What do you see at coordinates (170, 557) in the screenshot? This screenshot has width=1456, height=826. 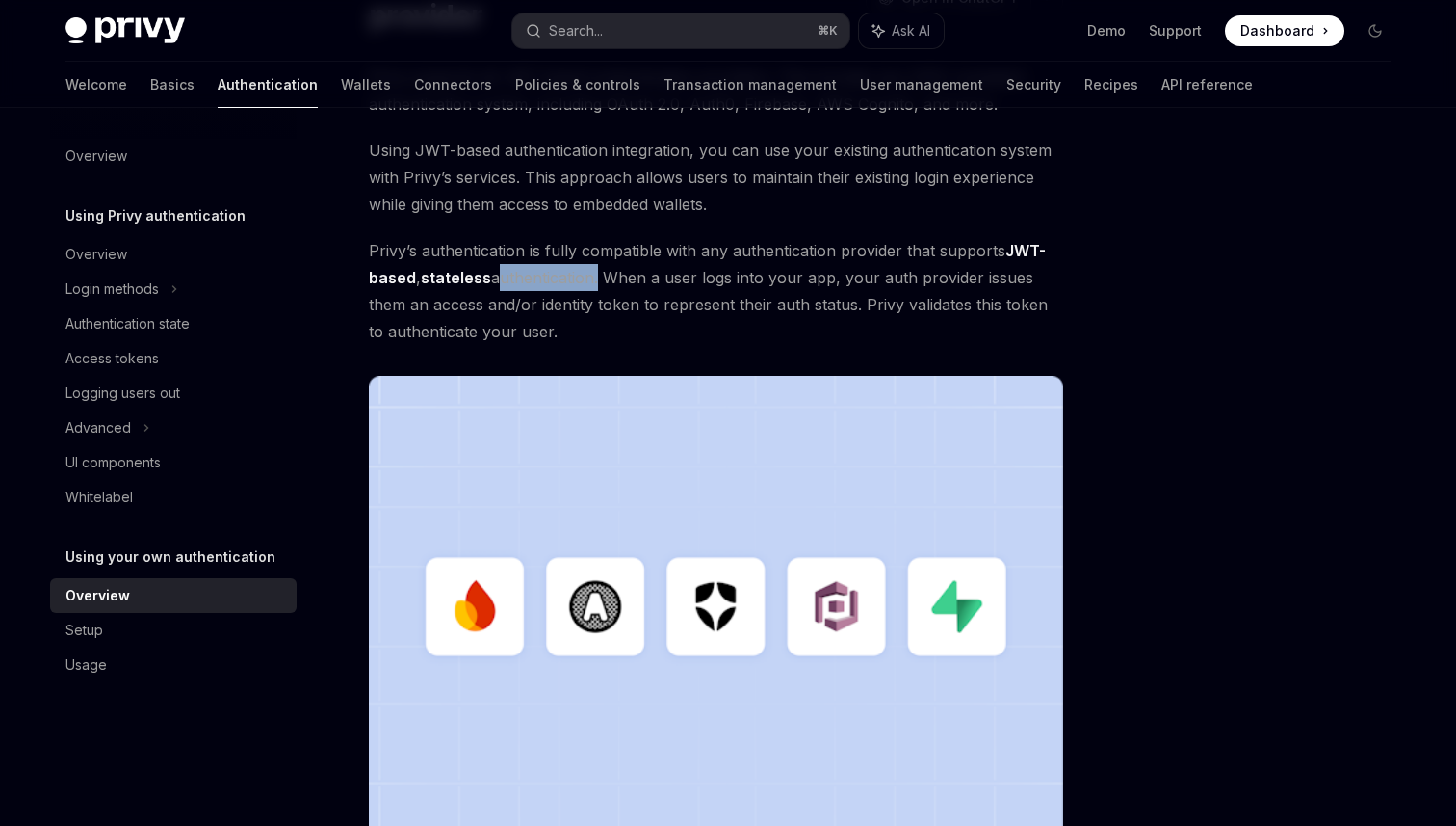 I see `h5: Using your own authentication` at bounding box center [170, 557].